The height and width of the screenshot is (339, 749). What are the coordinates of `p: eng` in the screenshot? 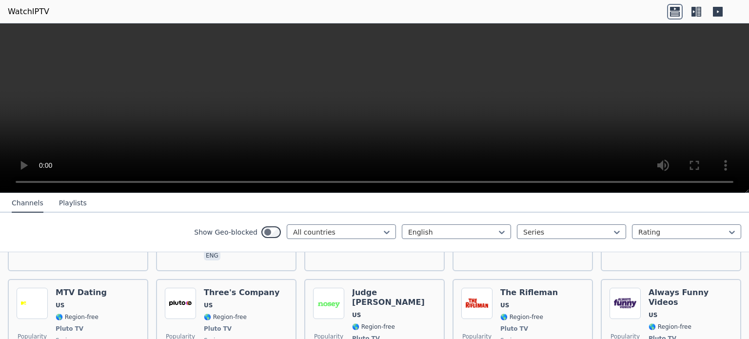 It's located at (212, 255).